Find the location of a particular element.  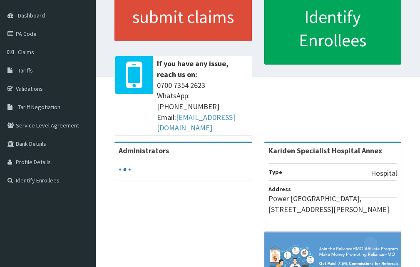

svg: audio-loading is located at coordinates (125, 169).